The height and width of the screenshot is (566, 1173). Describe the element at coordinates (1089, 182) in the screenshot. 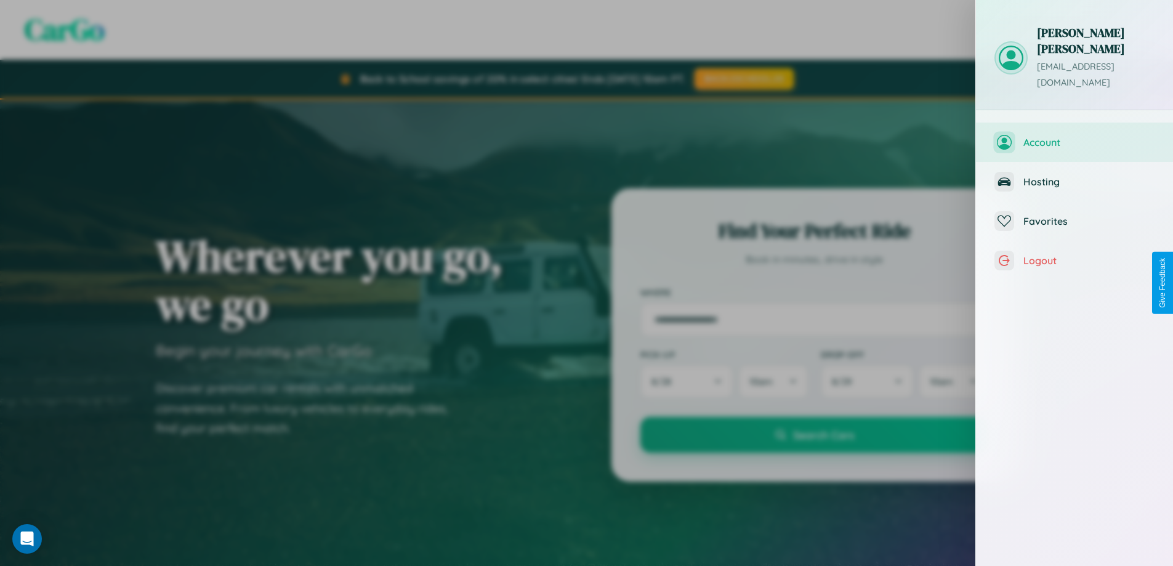

I see `span: Hosting` at that location.